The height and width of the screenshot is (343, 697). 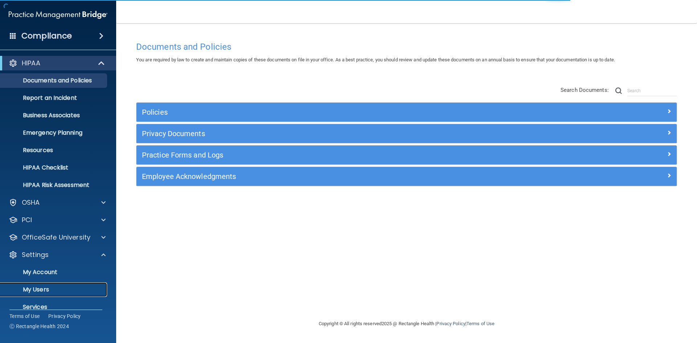 I want to click on input: Search, so click(x=652, y=91).